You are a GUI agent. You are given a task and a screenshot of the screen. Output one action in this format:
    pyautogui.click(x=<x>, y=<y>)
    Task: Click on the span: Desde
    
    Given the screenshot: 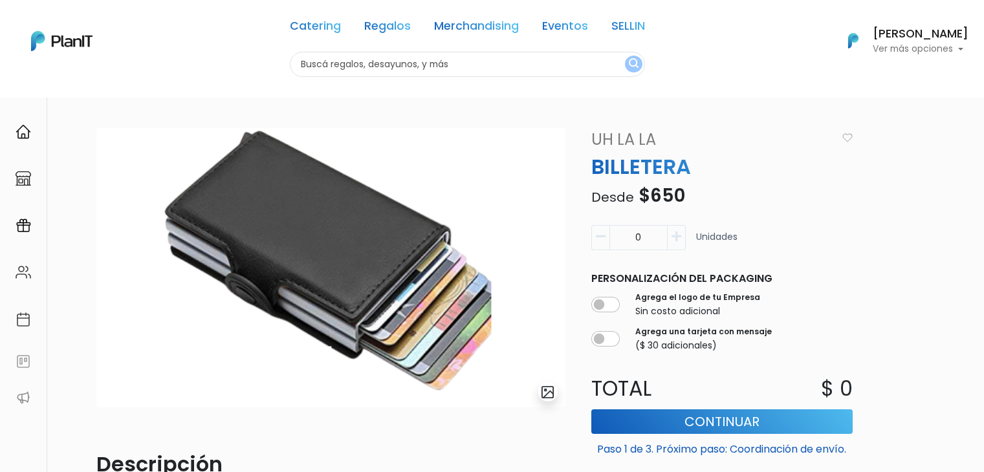 What is the action you would take?
    pyautogui.click(x=613, y=197)
    